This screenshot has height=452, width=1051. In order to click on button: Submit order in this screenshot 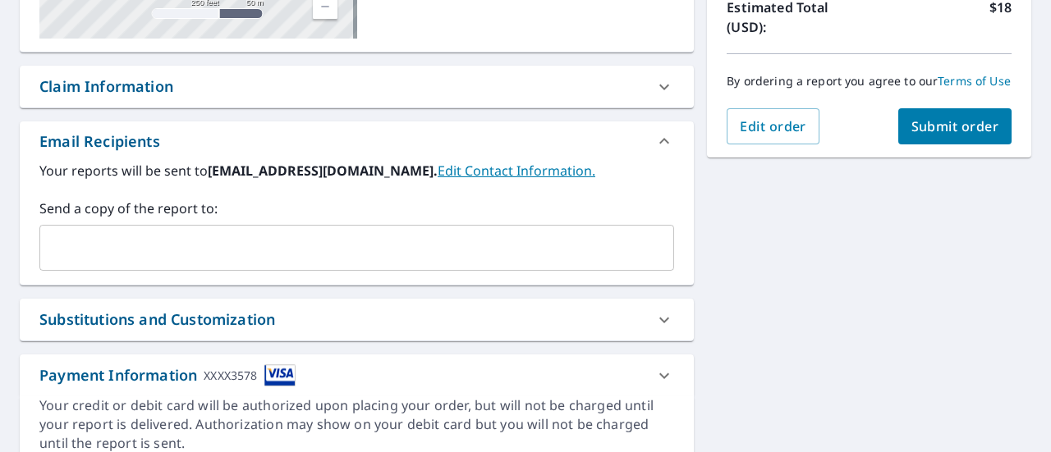, I will do `click(955, 126)`.